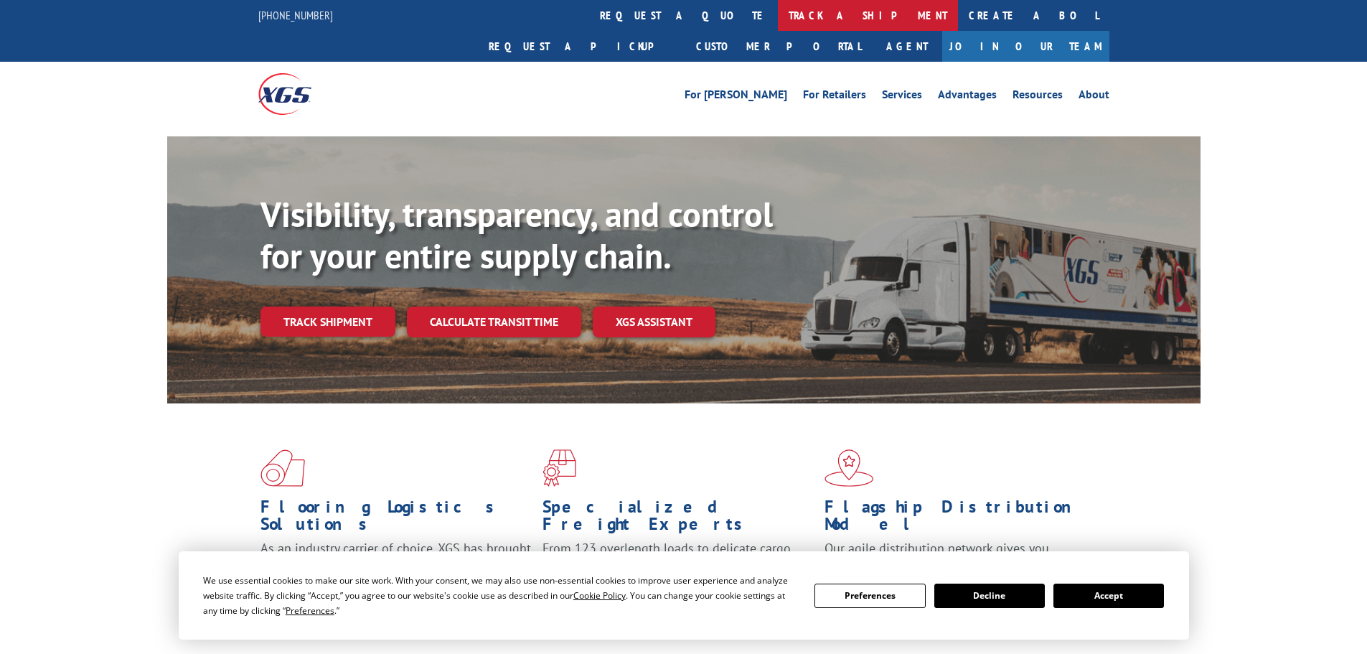 This screenshot has width=1367, height=654. I want to click on span: Cookie Policy, so click(599, 595).